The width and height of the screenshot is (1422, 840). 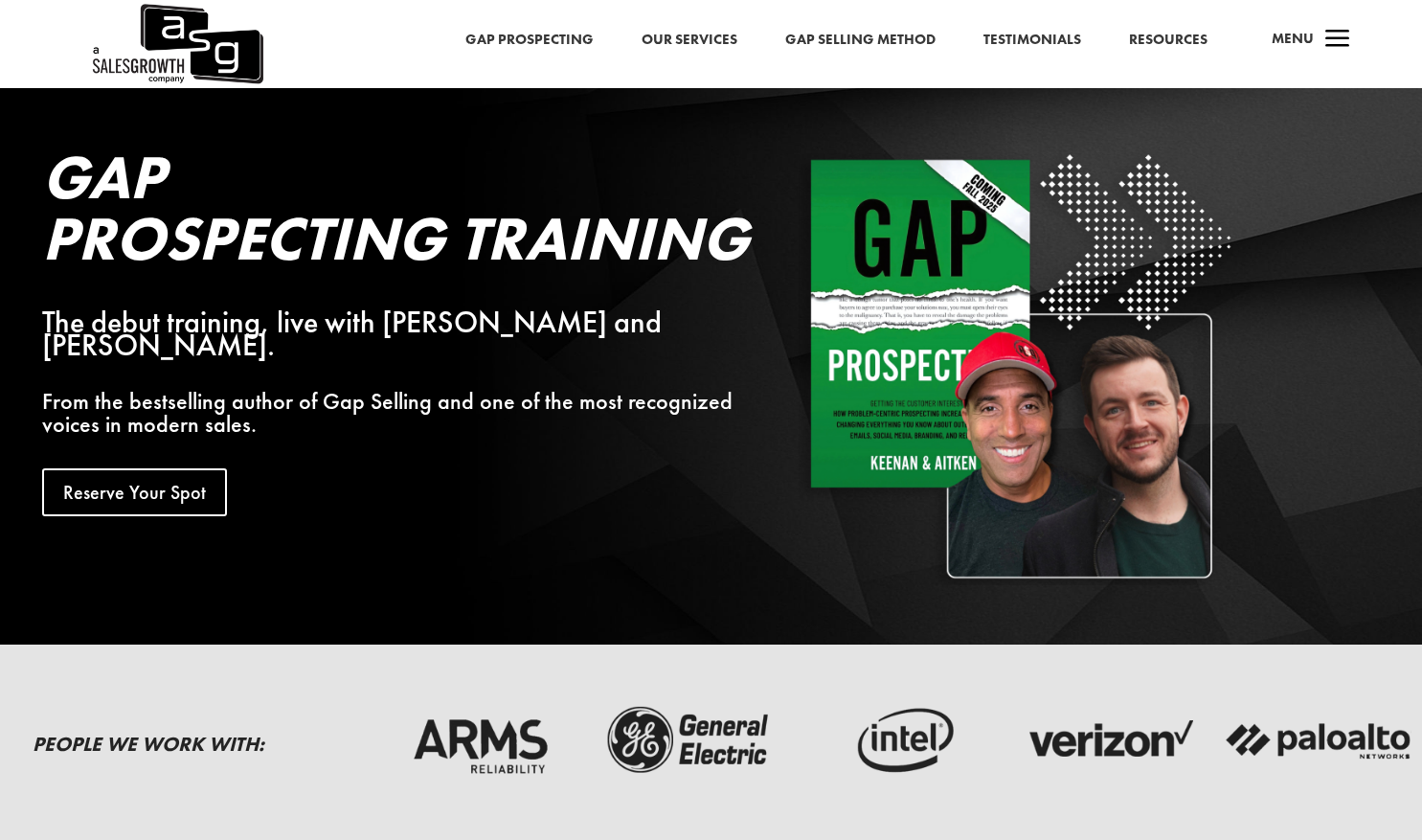 What do you see at coordinates (388, 213) in the screenshot?
I see `h2: Gap Prospecting Training` at bounding box center [388, 213].